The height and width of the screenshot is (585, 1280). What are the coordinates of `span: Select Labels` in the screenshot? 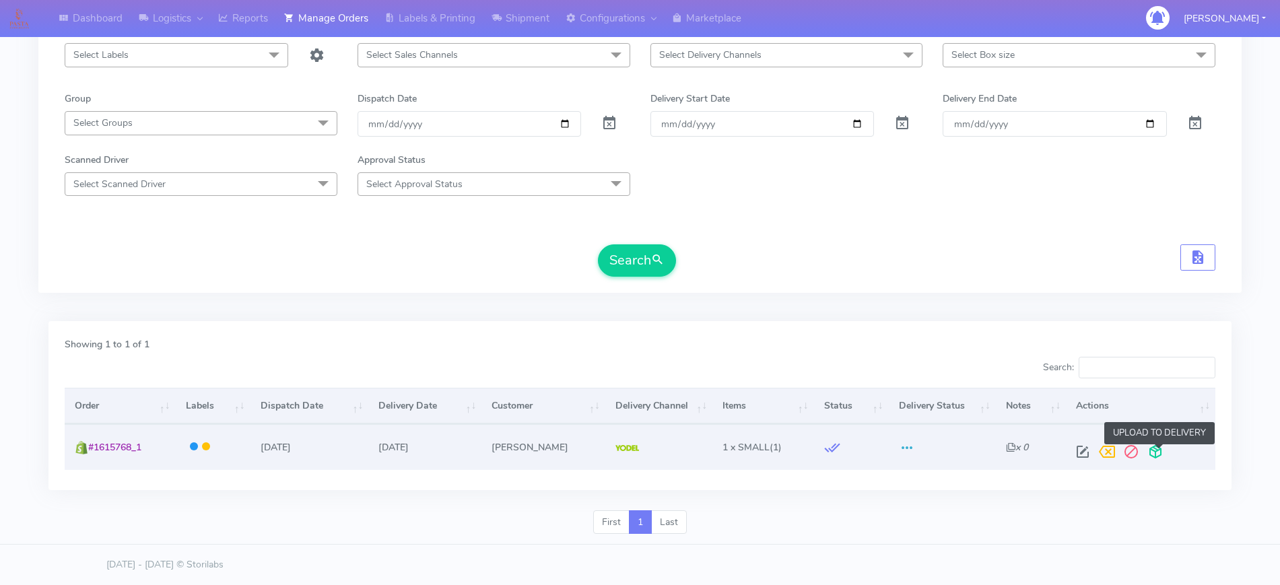 It's located at (101, 55).